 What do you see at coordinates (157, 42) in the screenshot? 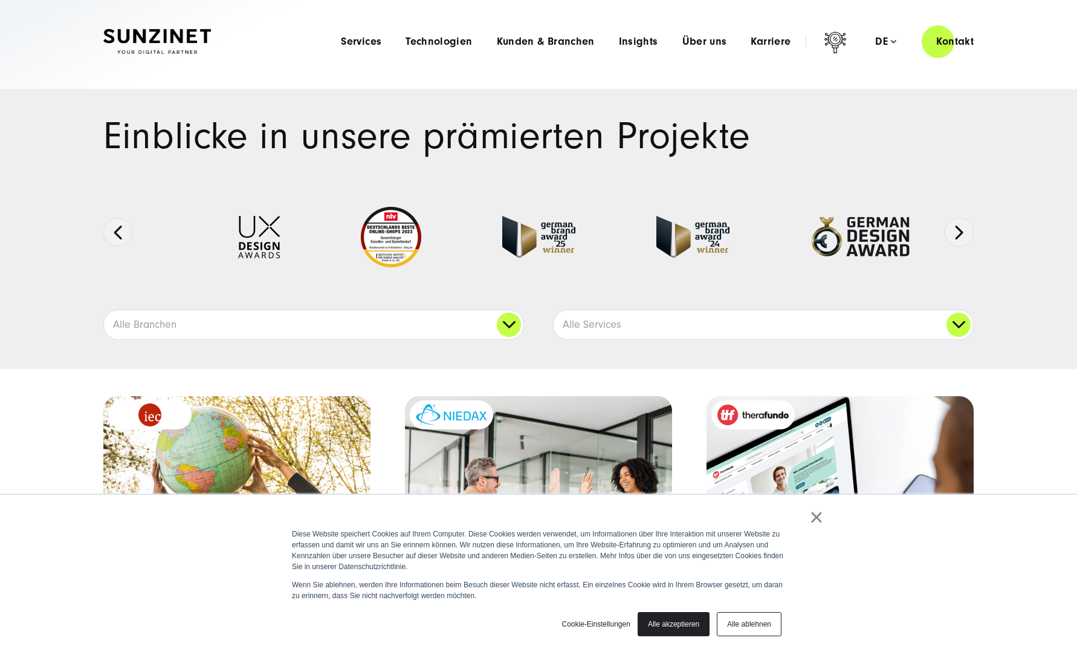
I see `img: SUNZINET Full Service Digital Agentur` at bounding box center [157, 42].